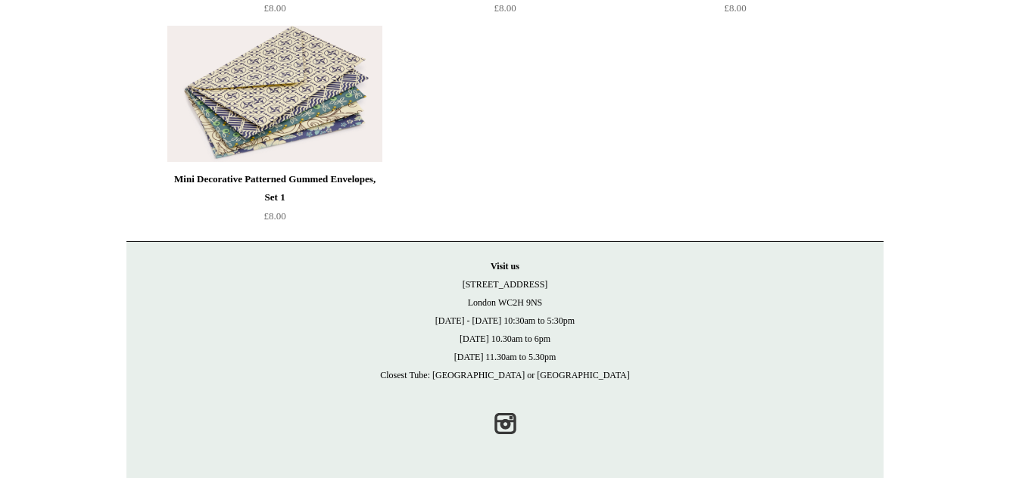 The height and width of the screenshot is (478, 1010). What do you see at coordinates (275, 188) in the screenshot?
I see `div: Mini Decorative Patterned Gummed Envelopes, Set 1` at bounding box center [275, 188].